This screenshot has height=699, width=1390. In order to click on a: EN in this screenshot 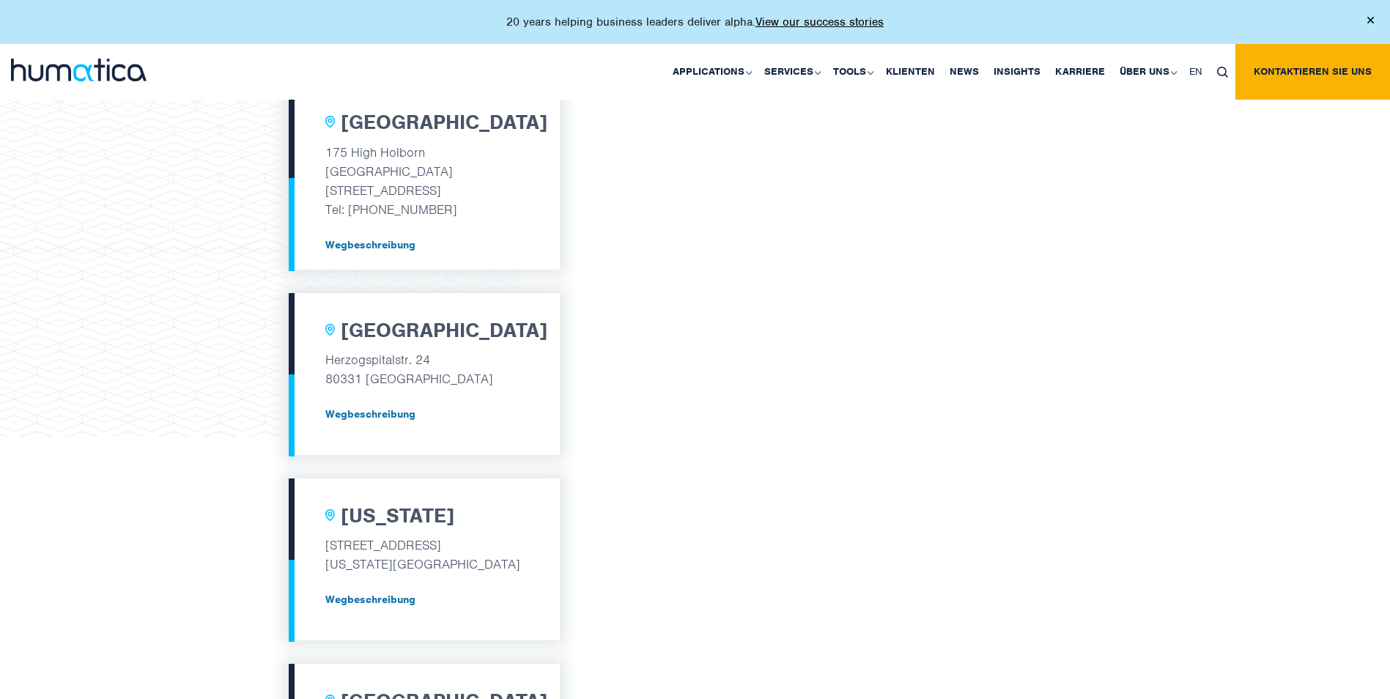, I will do `click(1196, 72)`.